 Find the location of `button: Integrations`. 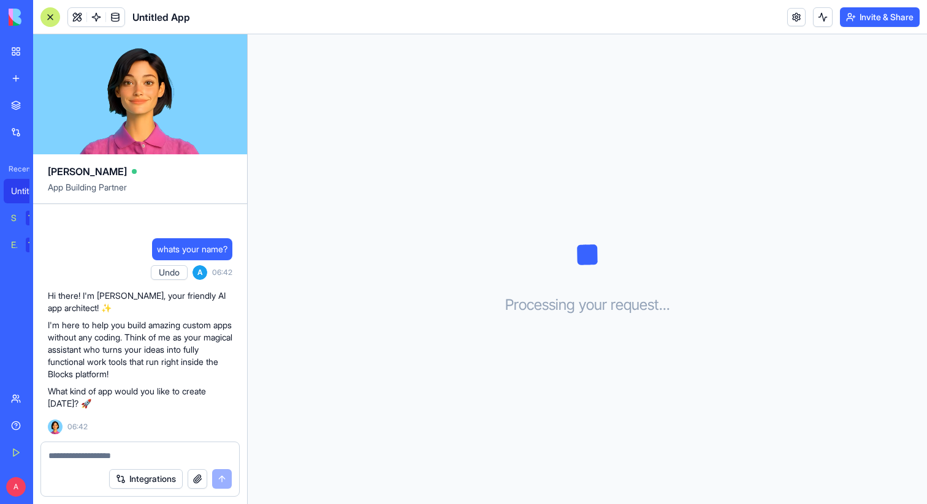

button: Integrations is located at coordinates (146, 479).